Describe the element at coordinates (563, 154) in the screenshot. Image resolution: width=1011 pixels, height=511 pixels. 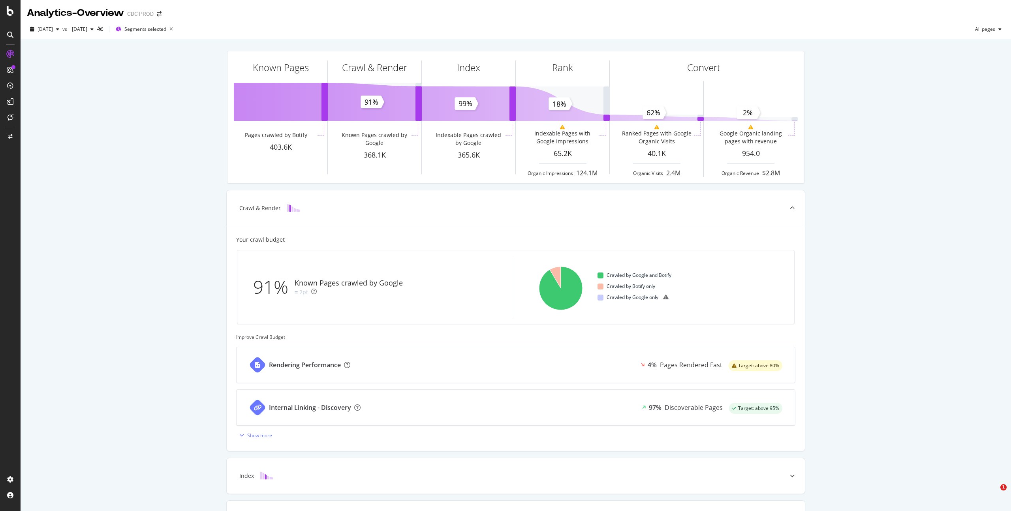
I see `div: 65.2K` at that location.